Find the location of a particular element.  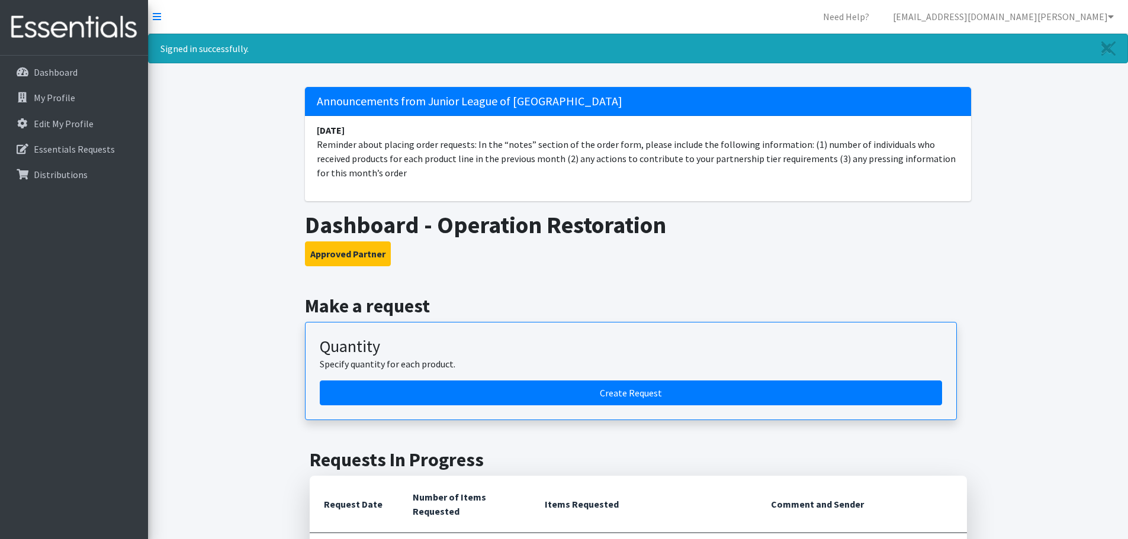

h2: Make a request is located at coordinates (638, 306).